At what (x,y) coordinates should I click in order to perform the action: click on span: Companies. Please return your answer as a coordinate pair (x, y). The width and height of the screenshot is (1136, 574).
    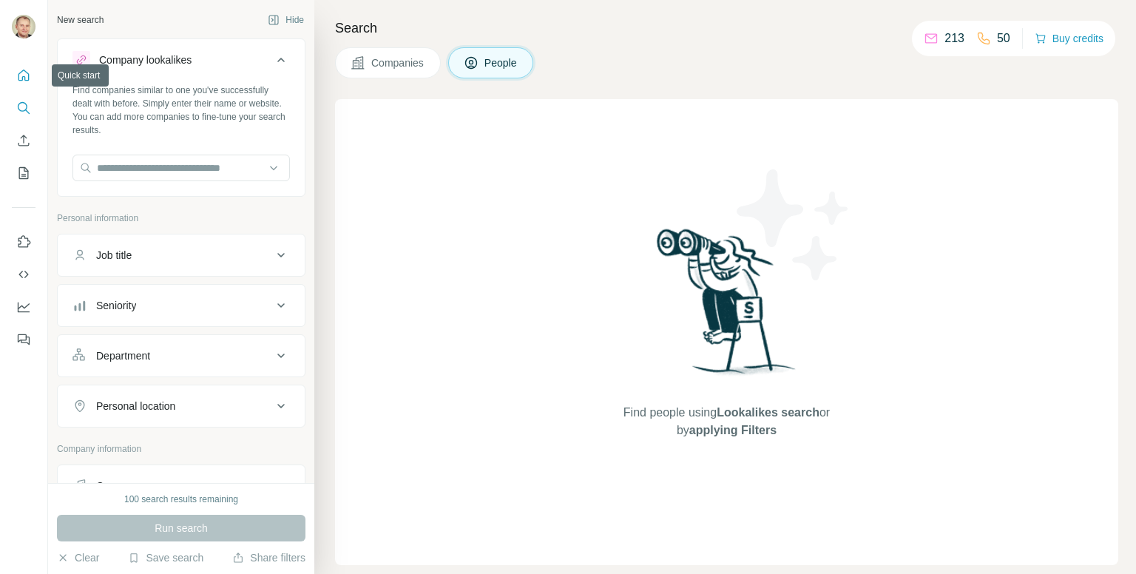
    Looking at the image, I should click on (398, 63).